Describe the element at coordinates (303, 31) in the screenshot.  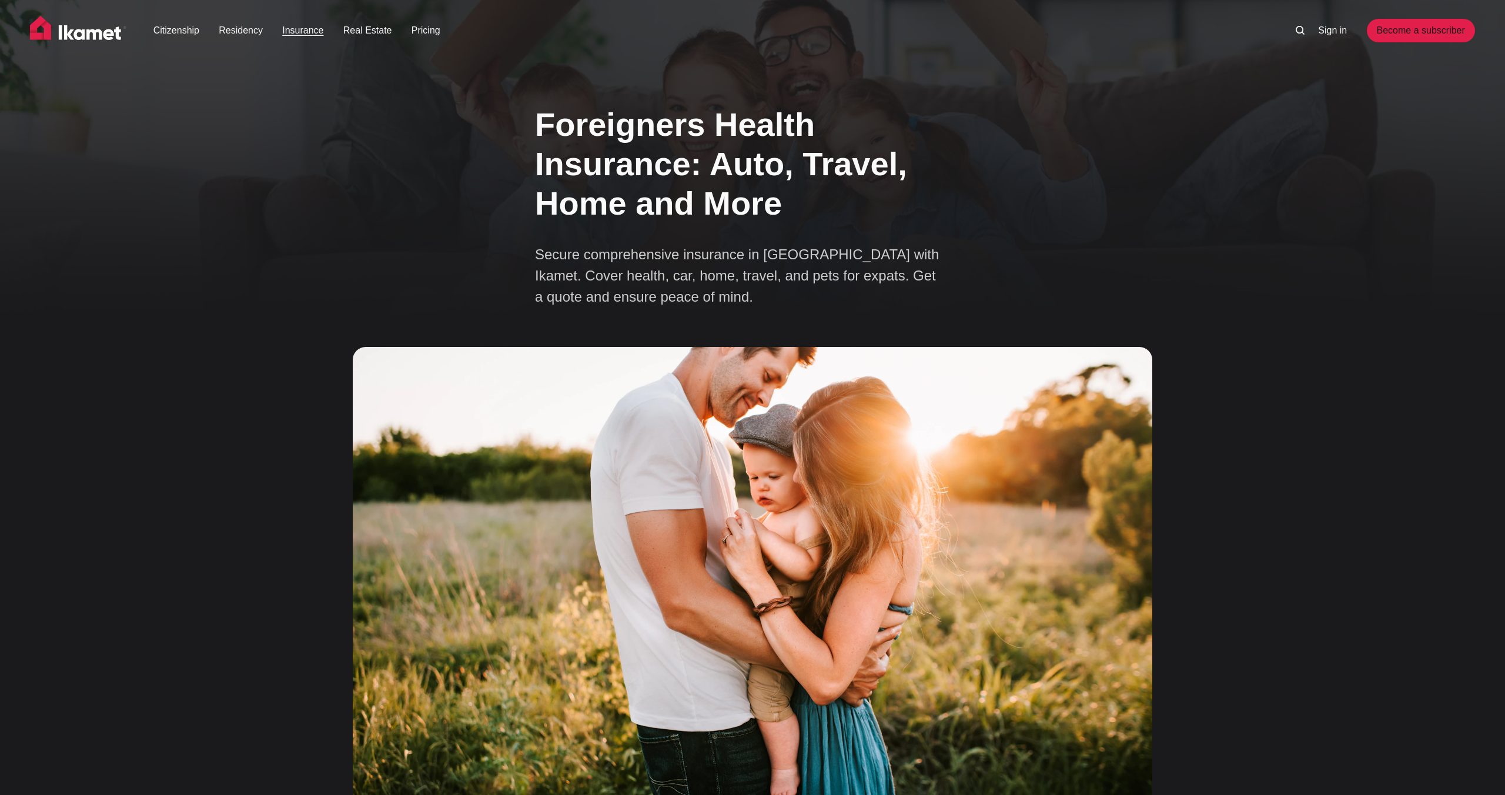
I see `a: Insurance` at that location.